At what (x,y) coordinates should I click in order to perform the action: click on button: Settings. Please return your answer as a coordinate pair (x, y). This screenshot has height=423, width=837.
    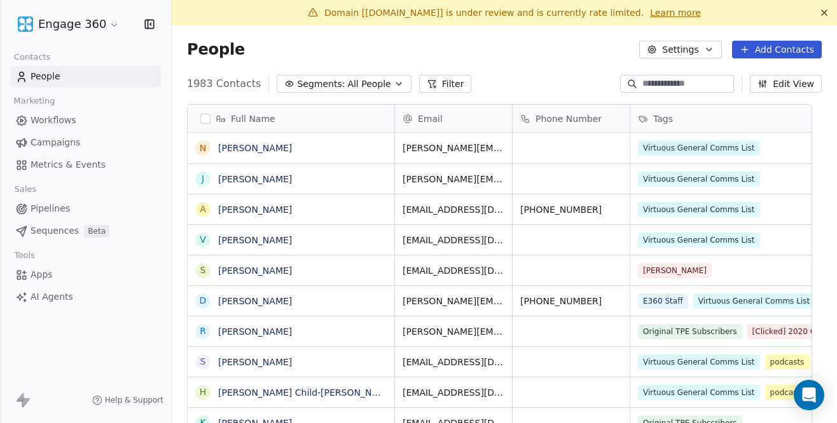
    Looking at the image, I should click on (680, 50).